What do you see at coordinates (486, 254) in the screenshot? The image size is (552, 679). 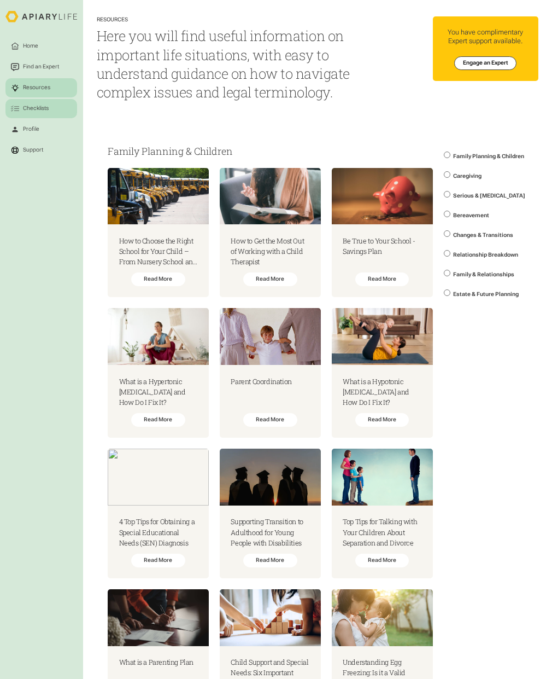 I see `span: Relationship Breakdown` at bounding box center [486, 254].